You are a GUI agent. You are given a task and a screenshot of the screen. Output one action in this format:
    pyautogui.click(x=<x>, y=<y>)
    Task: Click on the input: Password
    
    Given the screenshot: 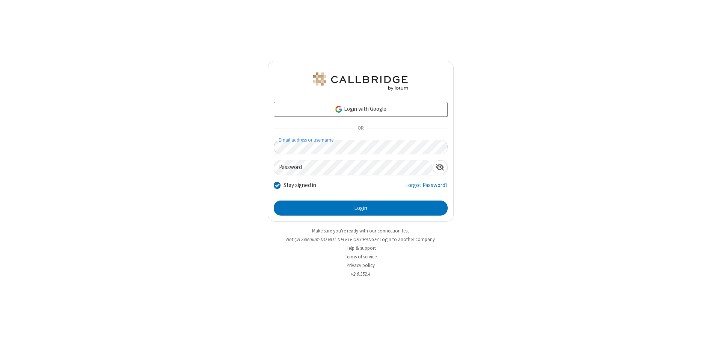 What is the action you would take?
    pyautogui.click(x=353, y=167)
    